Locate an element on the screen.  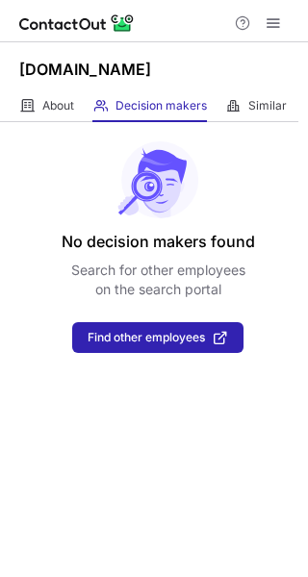
p: Search for other employees on the search portal is located at coordinates (158, 280).